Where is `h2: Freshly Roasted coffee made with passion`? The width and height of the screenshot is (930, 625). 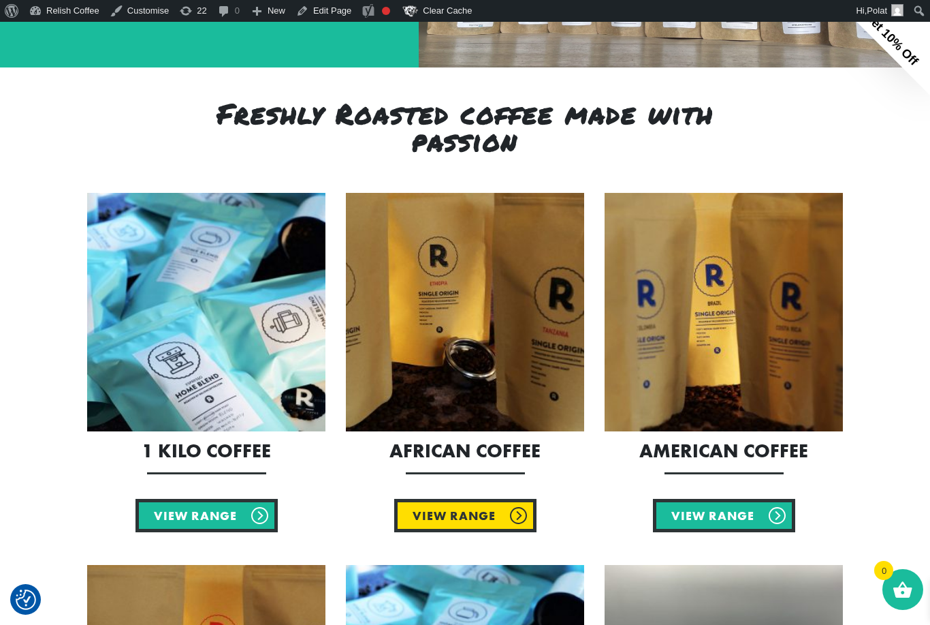
h2: Freshly Roasted coffee made with passion is located at coordinates (465, 127).